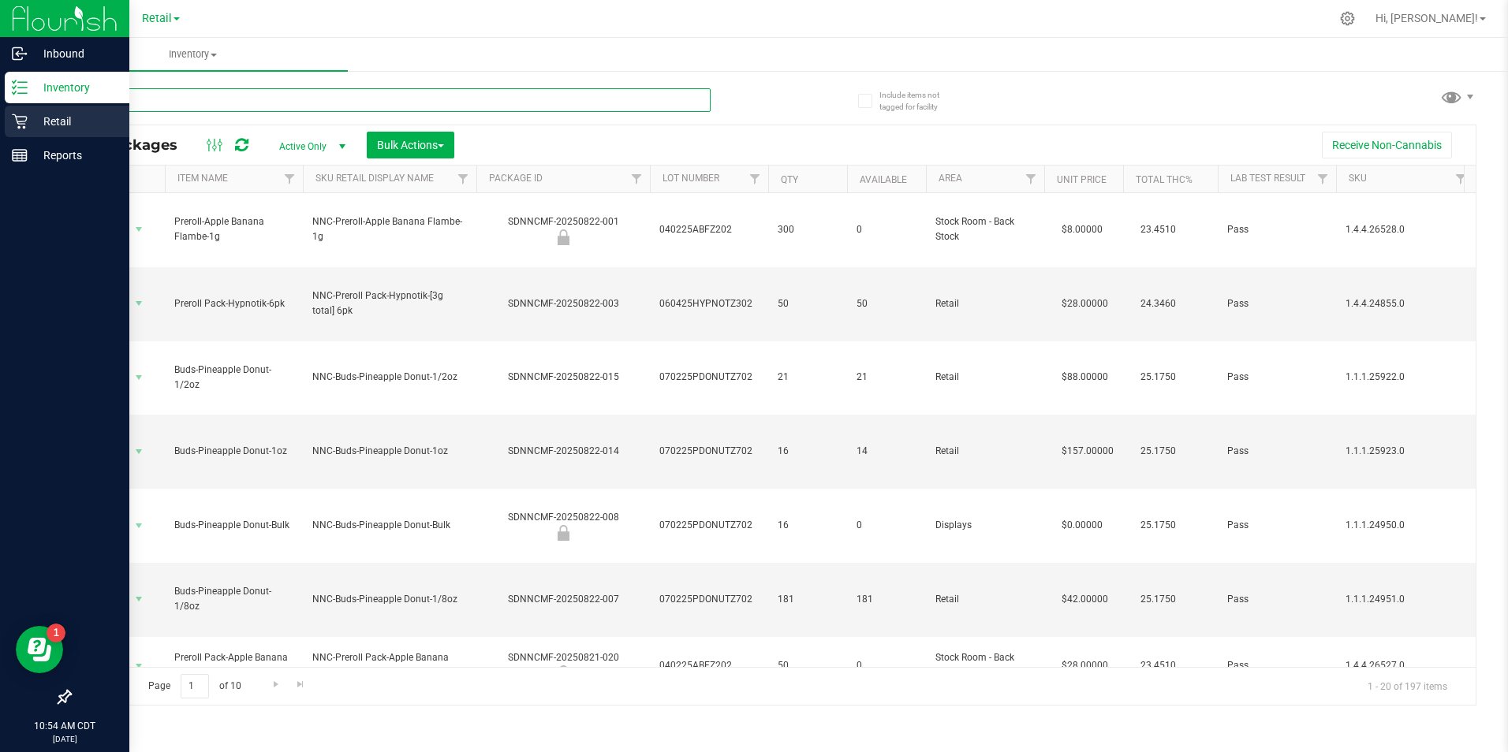  I want to click on span: 1, so click(9, 9).